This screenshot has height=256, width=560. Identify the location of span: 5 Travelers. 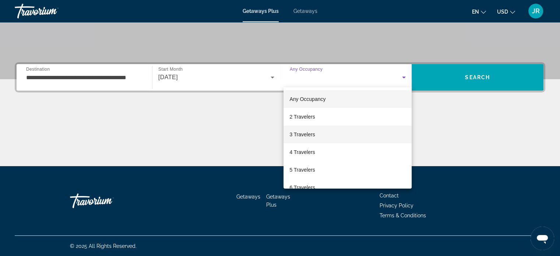
(302, 170).